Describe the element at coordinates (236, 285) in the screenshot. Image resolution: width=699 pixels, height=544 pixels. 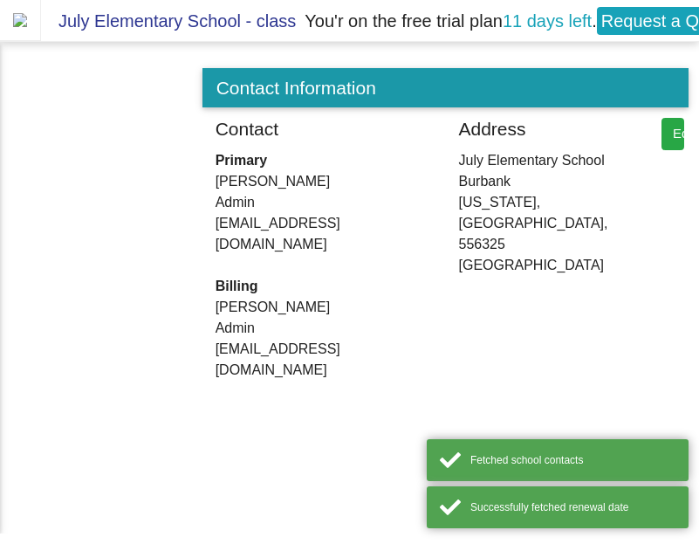
I see `b: Billing` at that location.